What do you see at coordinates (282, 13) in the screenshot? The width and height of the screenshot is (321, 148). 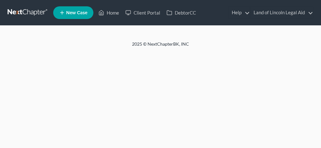 I see `a: Land of Lincoln Legal Aid` at bounding box center [282, 13].